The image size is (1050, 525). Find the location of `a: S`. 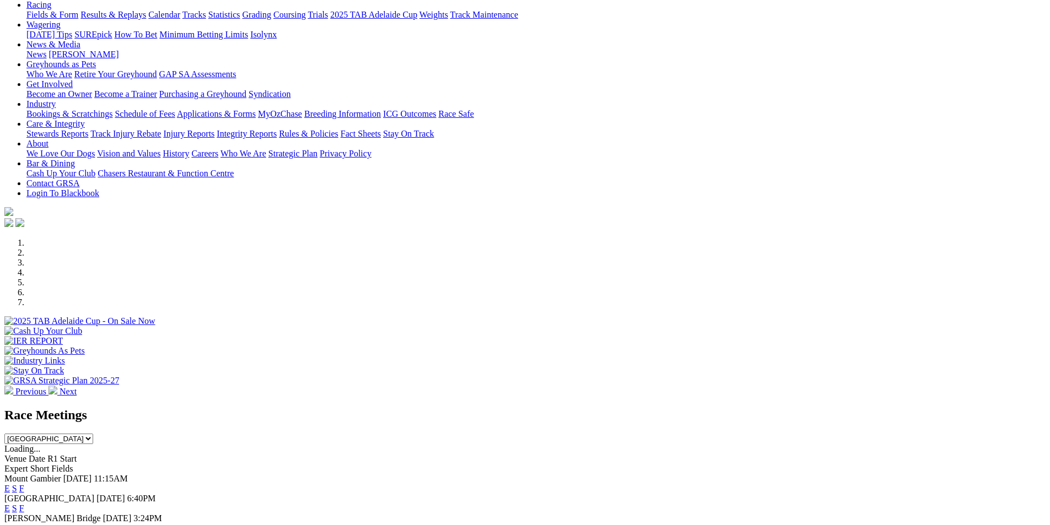

a: S is located at coordinates (14, 488).